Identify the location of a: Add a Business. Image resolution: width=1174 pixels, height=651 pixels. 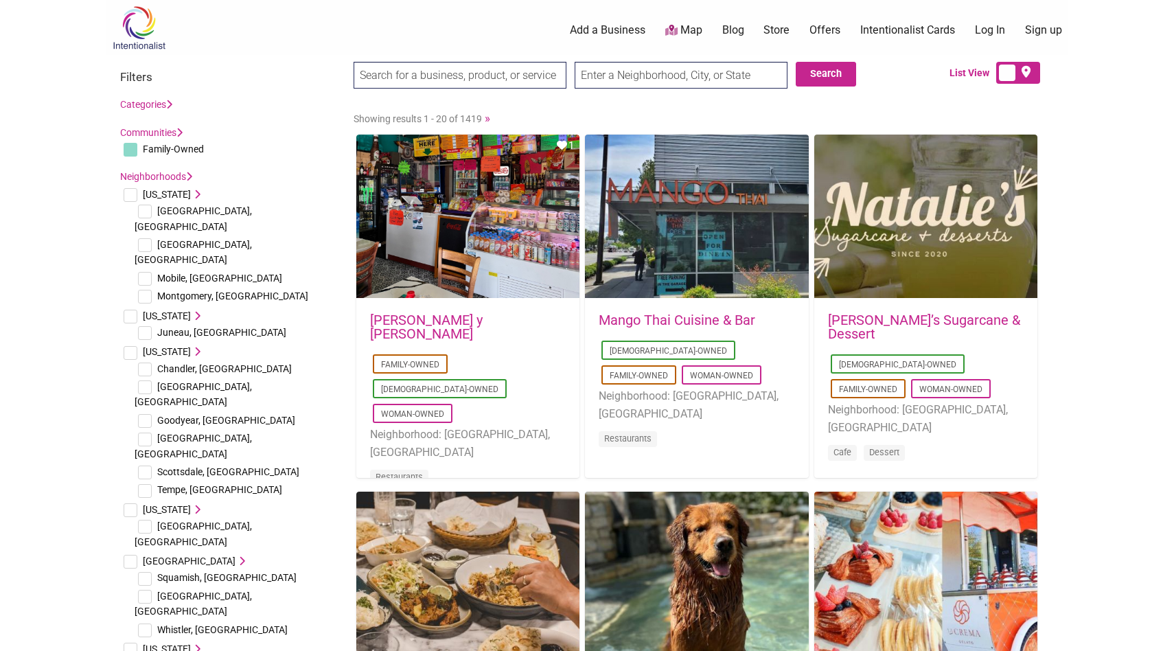
(607, 30).